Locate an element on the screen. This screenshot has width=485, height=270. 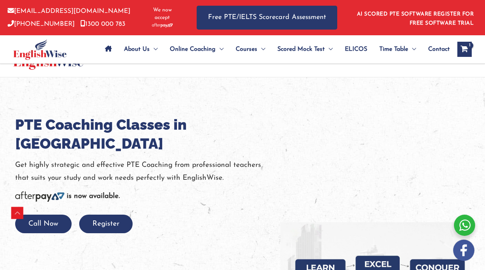
img: white-facebook.png is located at coordinates (464, 250).